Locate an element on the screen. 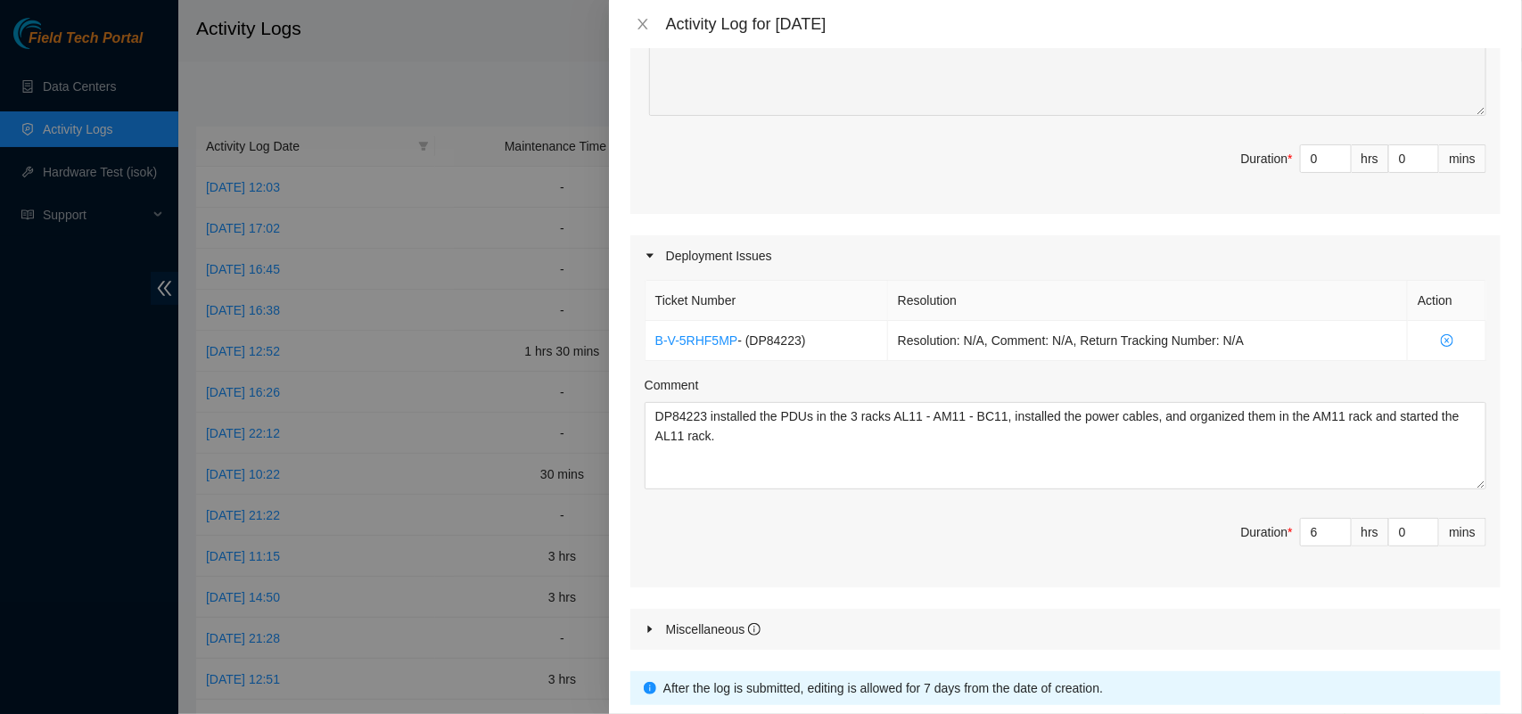  th: Ticket Number is located at coordinates (767, 301).